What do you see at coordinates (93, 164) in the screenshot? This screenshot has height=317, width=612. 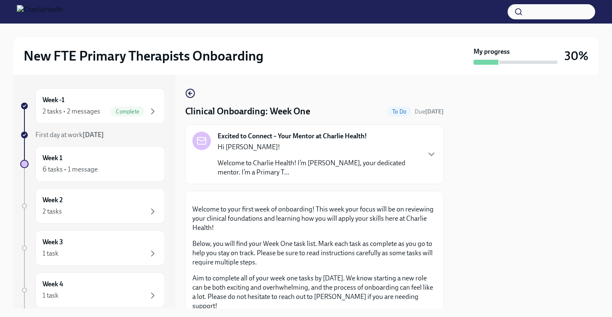 I see `a: Week 16 tasks • 1 message` at bounding box center [93, 164].